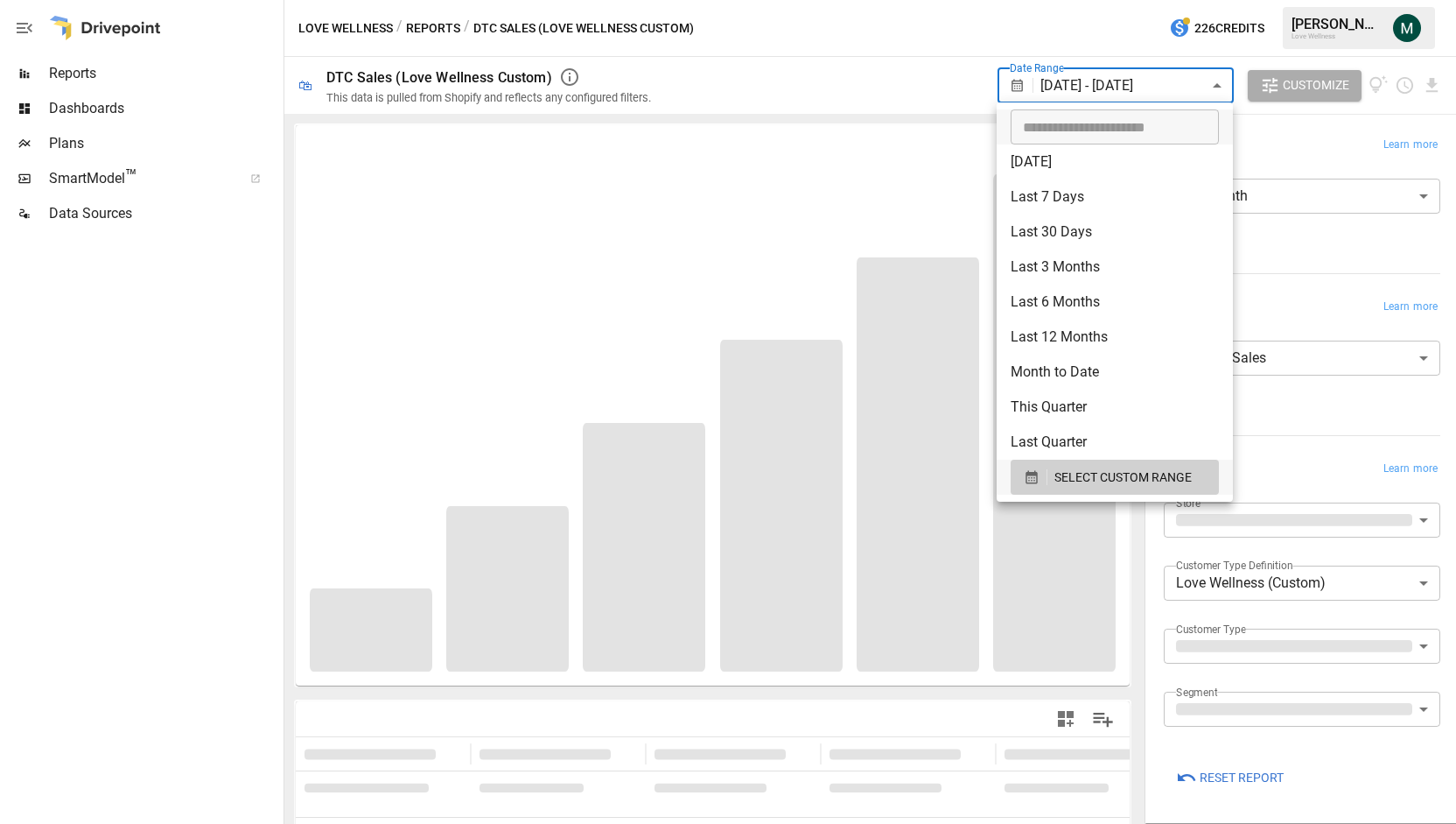 The width and height of the screenshot is (1456, 824). I want to click on li: Last 3 Months, so click(1114, 267).